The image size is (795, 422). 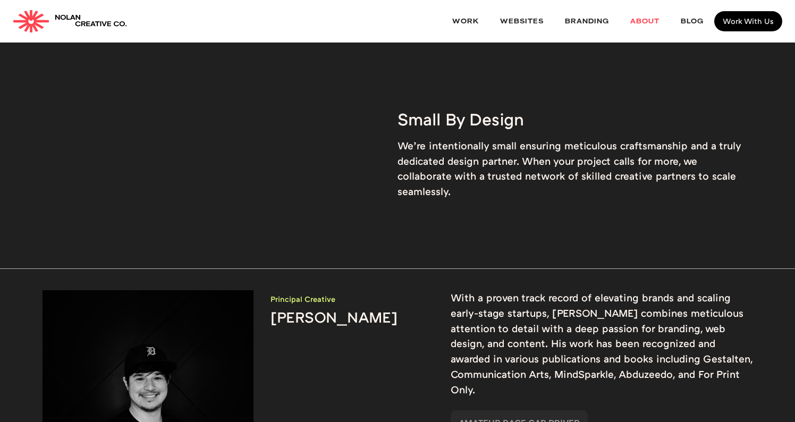 I want to click on div: Work With Us, so click(x=748, y=21).